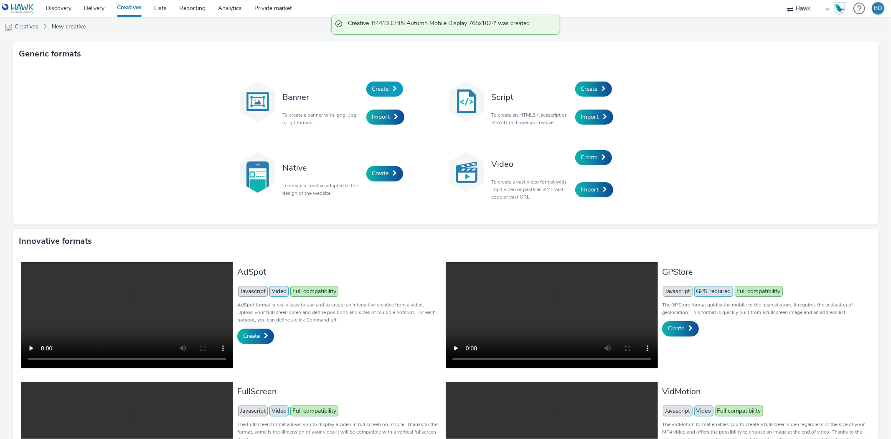 Image resolution: width=891 pixels, height=439 pixels. I want to click on p: To create a vast video format with .mp4 video or paste an XML vast code or vast URL., so click(532, 189).